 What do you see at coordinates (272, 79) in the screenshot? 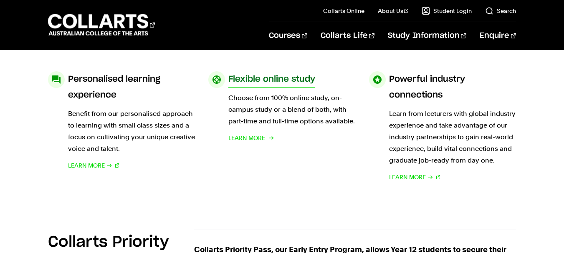
I see `h3: Flexible online study` at bounding box center [272, 79].